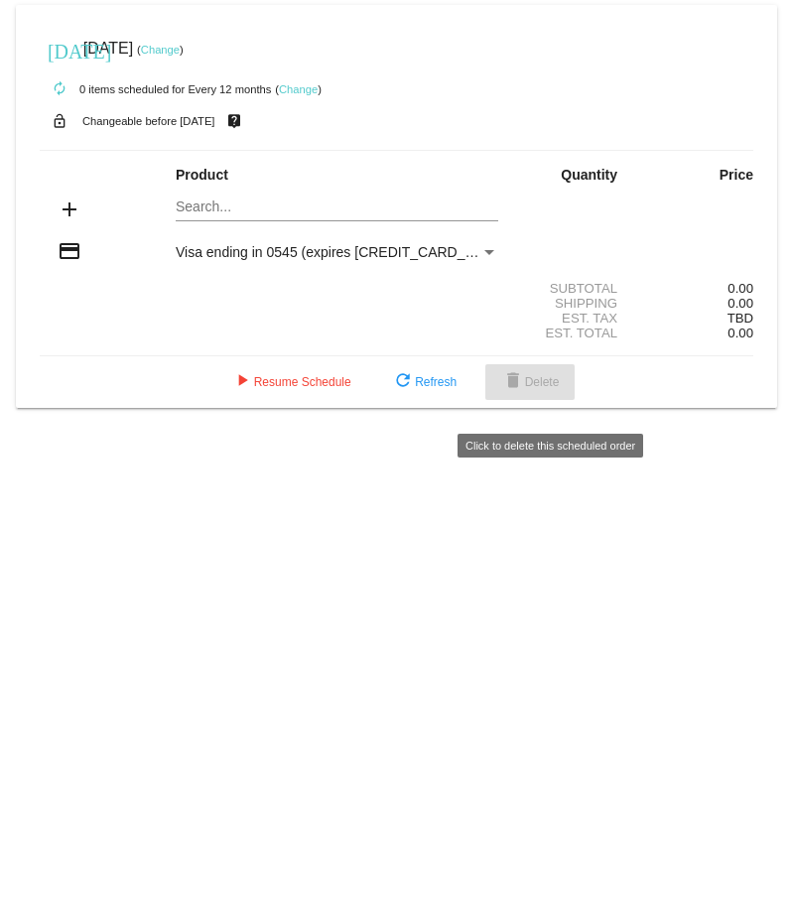 This screenshot has width=793, height=923. Describe the element at coordinates (530, 382) in the screenshot. I see `span: Delete` at that location.